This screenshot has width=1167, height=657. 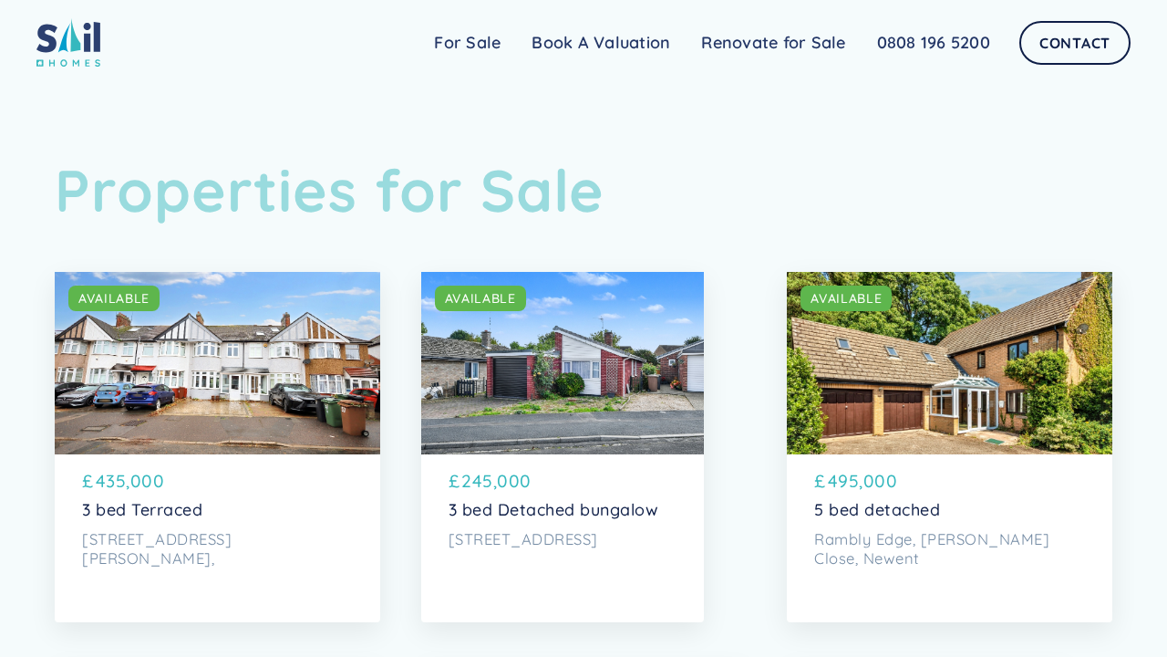 What do you see at coordinates (563, 510) in the screenshot?
I see `p: 3 bed Detached bungalow` at bounding box center [563, 510].